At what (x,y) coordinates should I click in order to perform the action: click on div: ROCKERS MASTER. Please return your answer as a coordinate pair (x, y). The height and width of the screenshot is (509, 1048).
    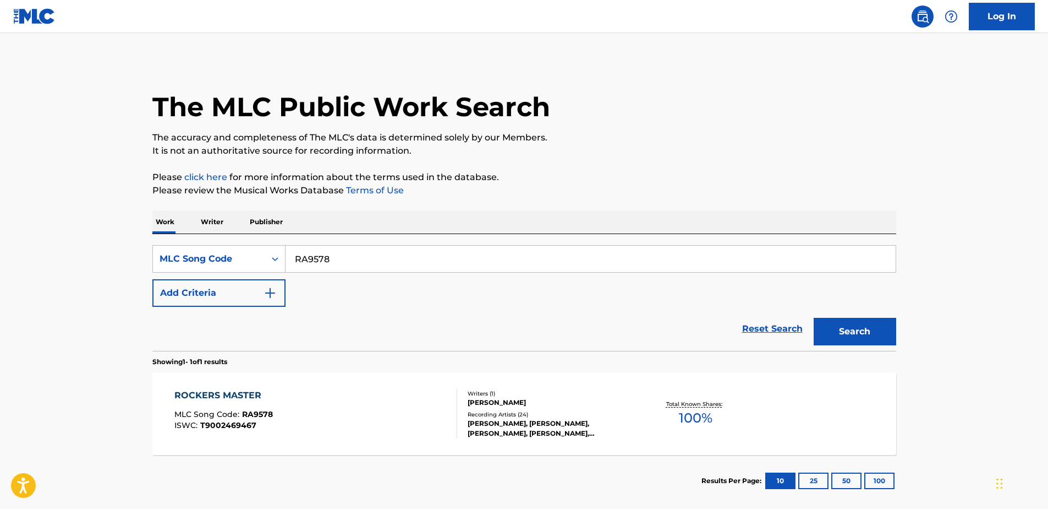
    Looking at the image, I should click on (223, 395).